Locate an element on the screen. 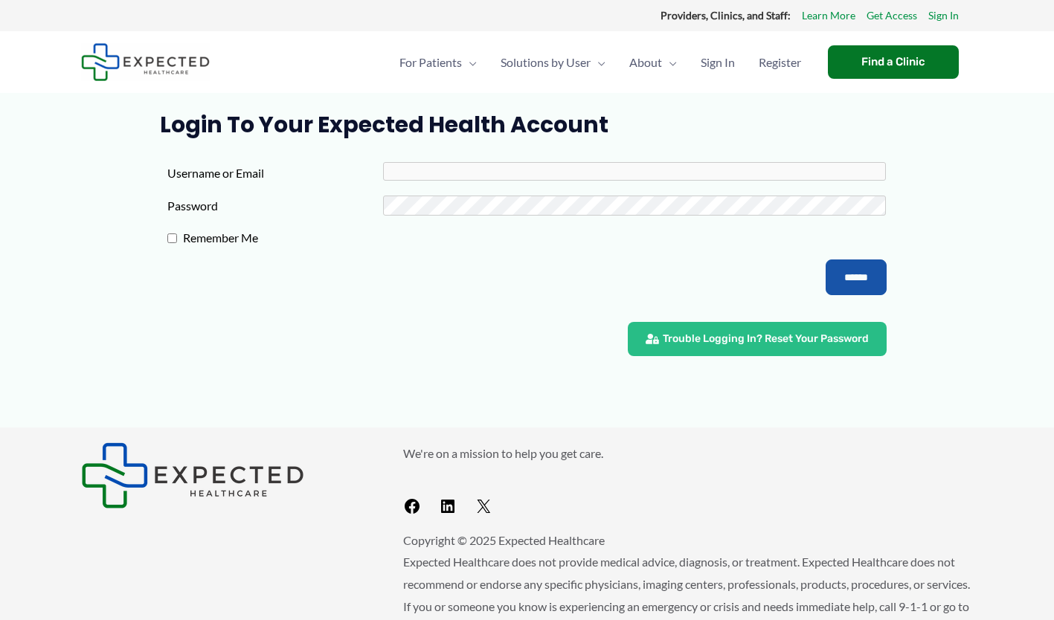 The width and height of the screenshot is (1054, 620). a: AboutMenu Toggle is located at coordinates (653, 62).